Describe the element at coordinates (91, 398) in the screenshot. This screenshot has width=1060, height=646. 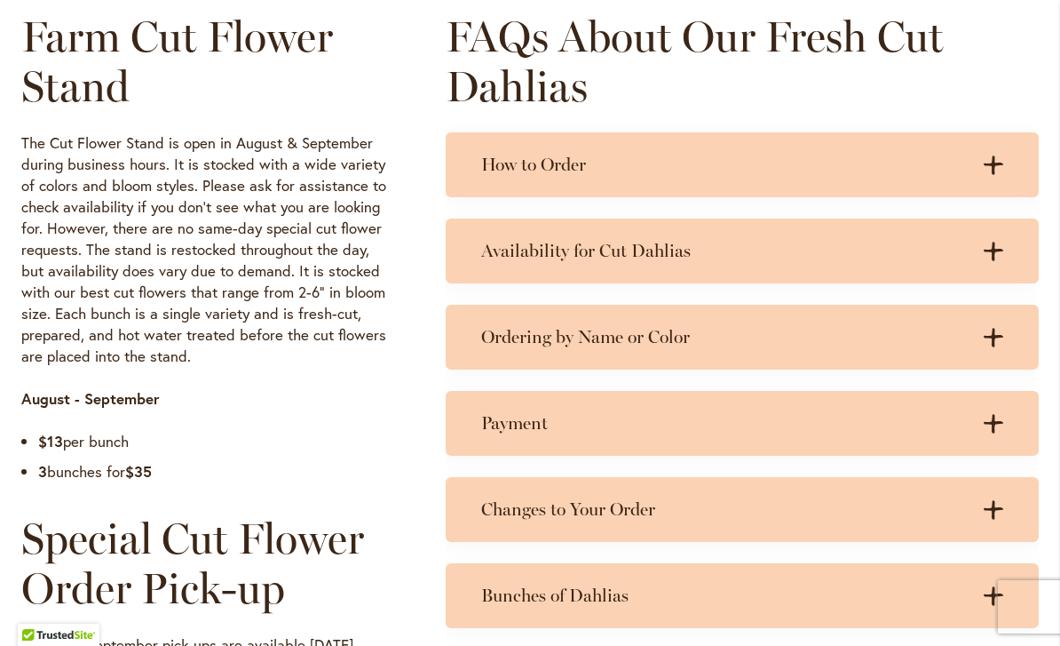
I see `strong: August - September` at that location.